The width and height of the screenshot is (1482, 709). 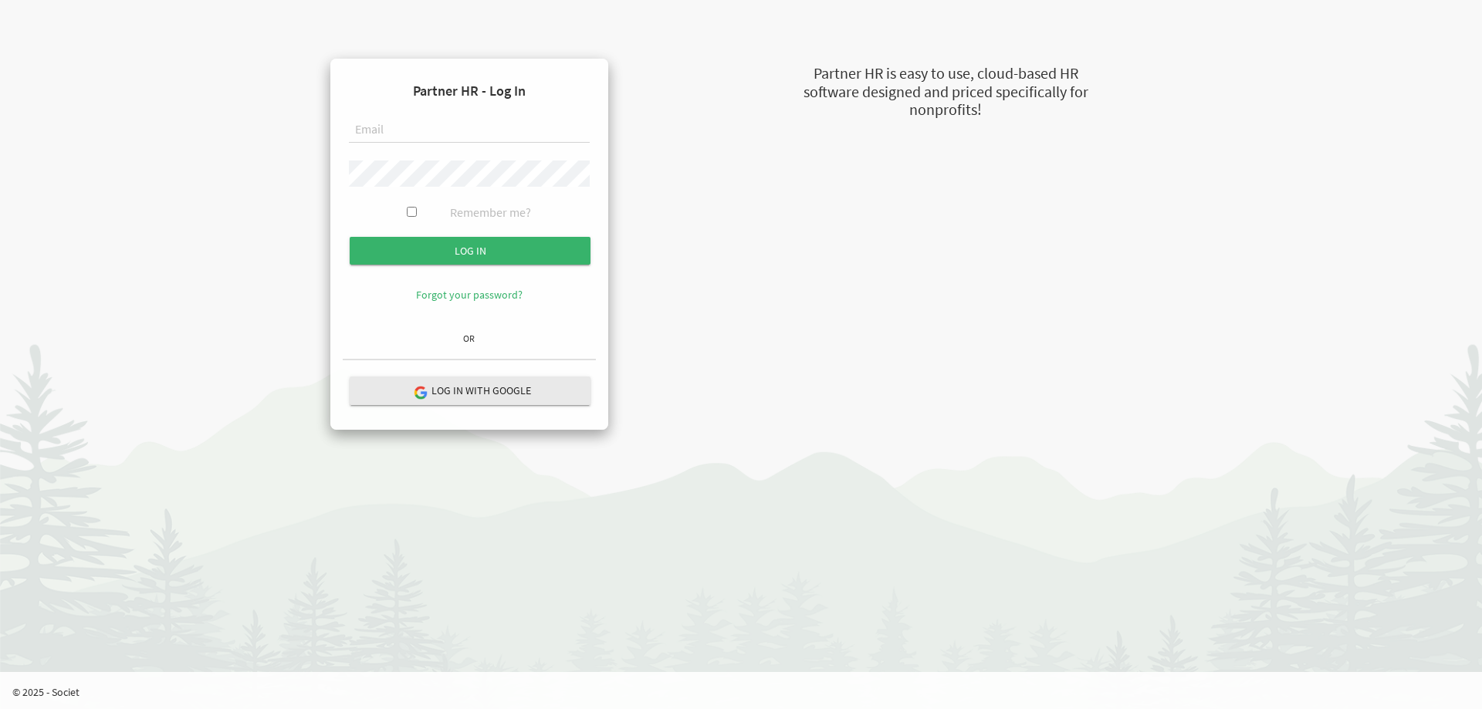 What do you see at coordinates (470, 391) in the screenshot?
I see `button: Log in with Google` at bounding box center [470, 391].